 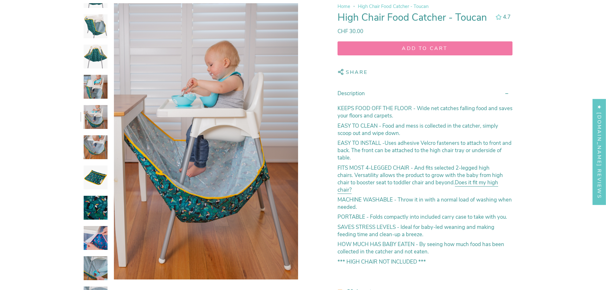 I want to click on strong: EASY TO CLEAN -, so click(x=360, y=126).